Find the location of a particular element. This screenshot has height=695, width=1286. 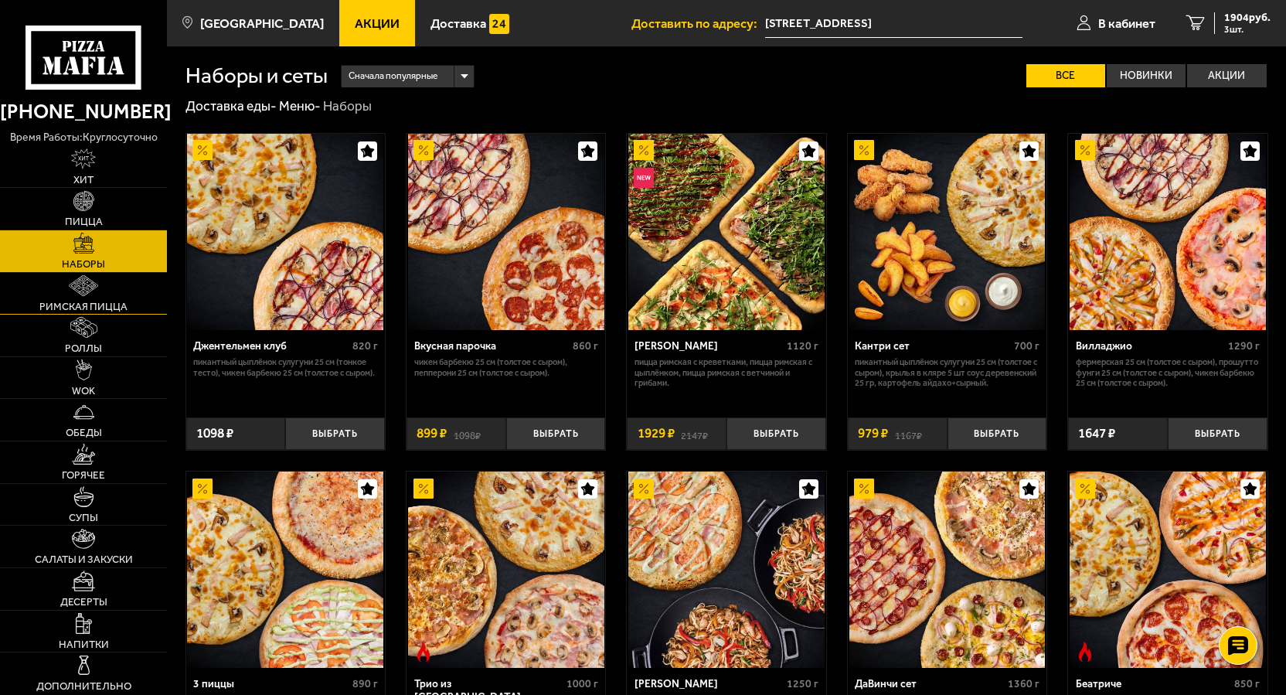

span: Сначала популярные is located at coordinates (393, 76).